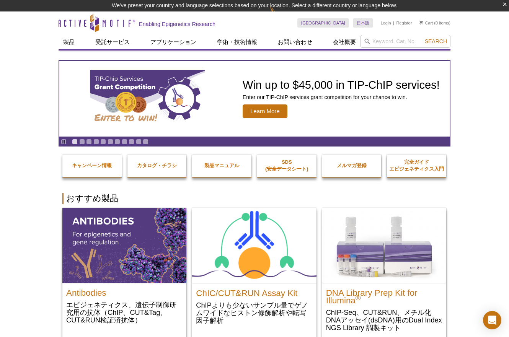 The height and width of the screenshot is (337, 509). What do you see at coordinates (131, 142) in the screenshot?
I see `a: Go to slide 9` at bounding box center [131, 142].